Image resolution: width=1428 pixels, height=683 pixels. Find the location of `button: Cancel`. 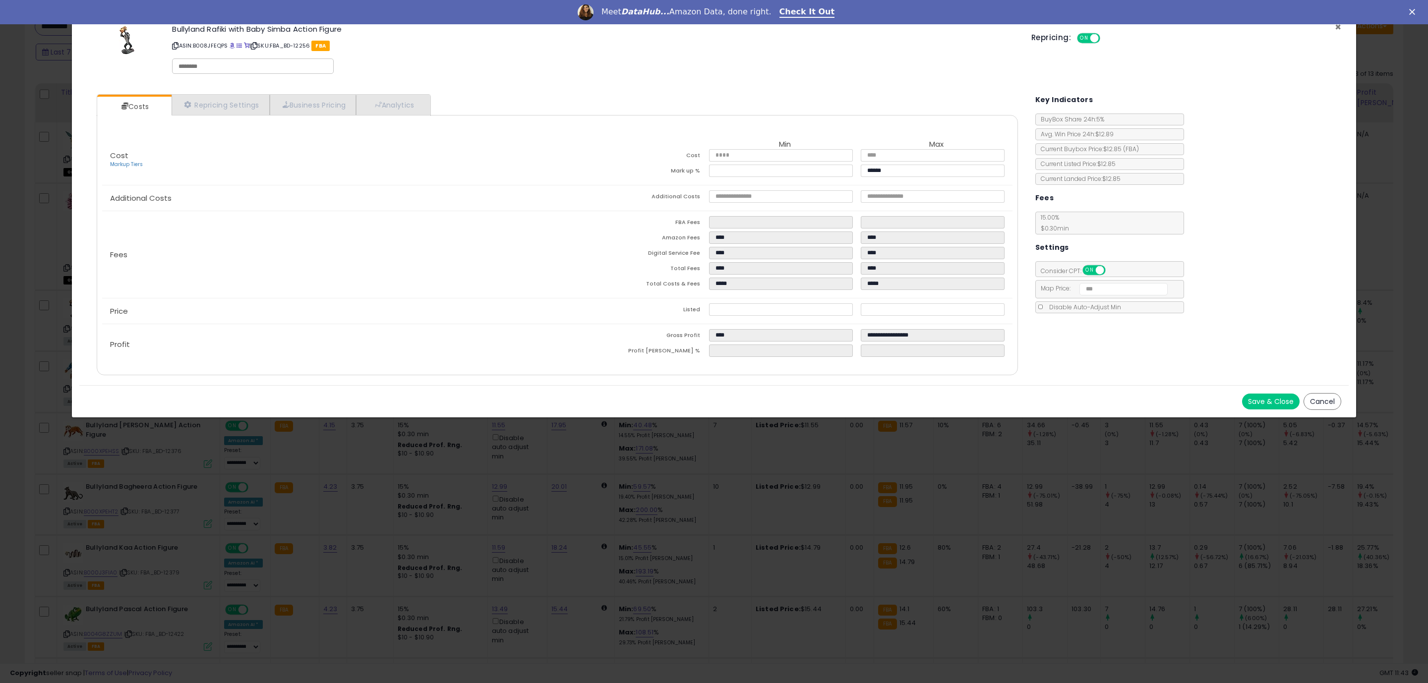

button: Cancel is located at coordinates (1323, 402).